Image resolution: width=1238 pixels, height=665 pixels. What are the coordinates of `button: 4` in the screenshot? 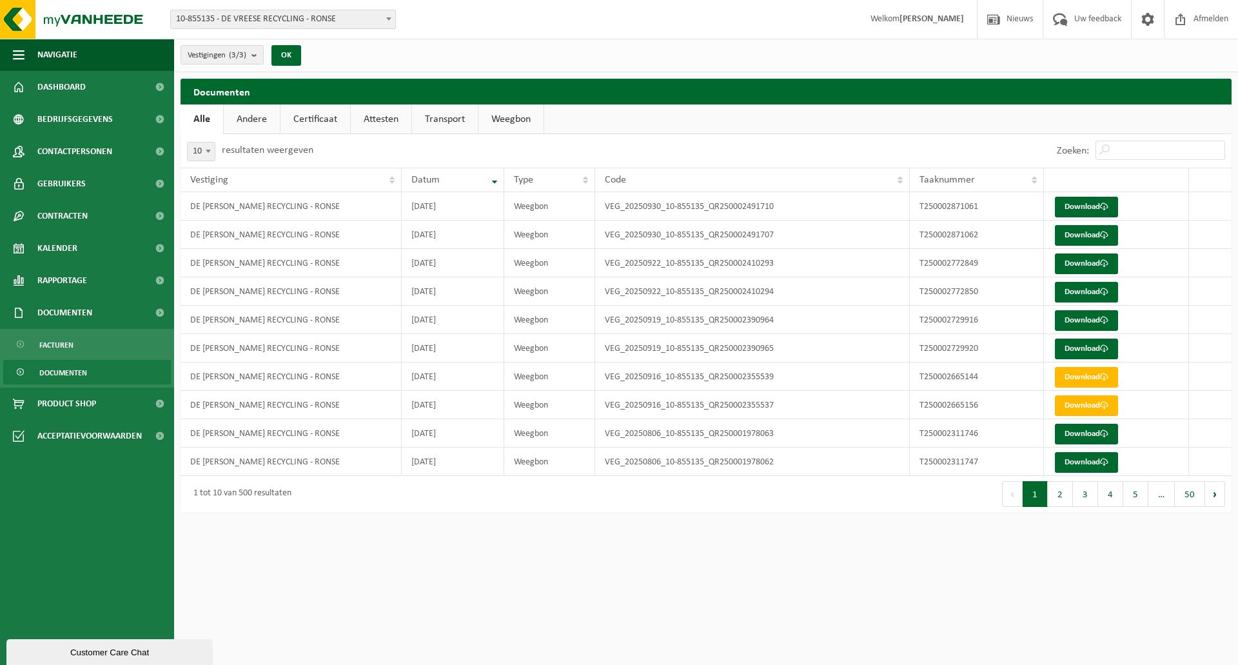 It's located at (1111, 494).